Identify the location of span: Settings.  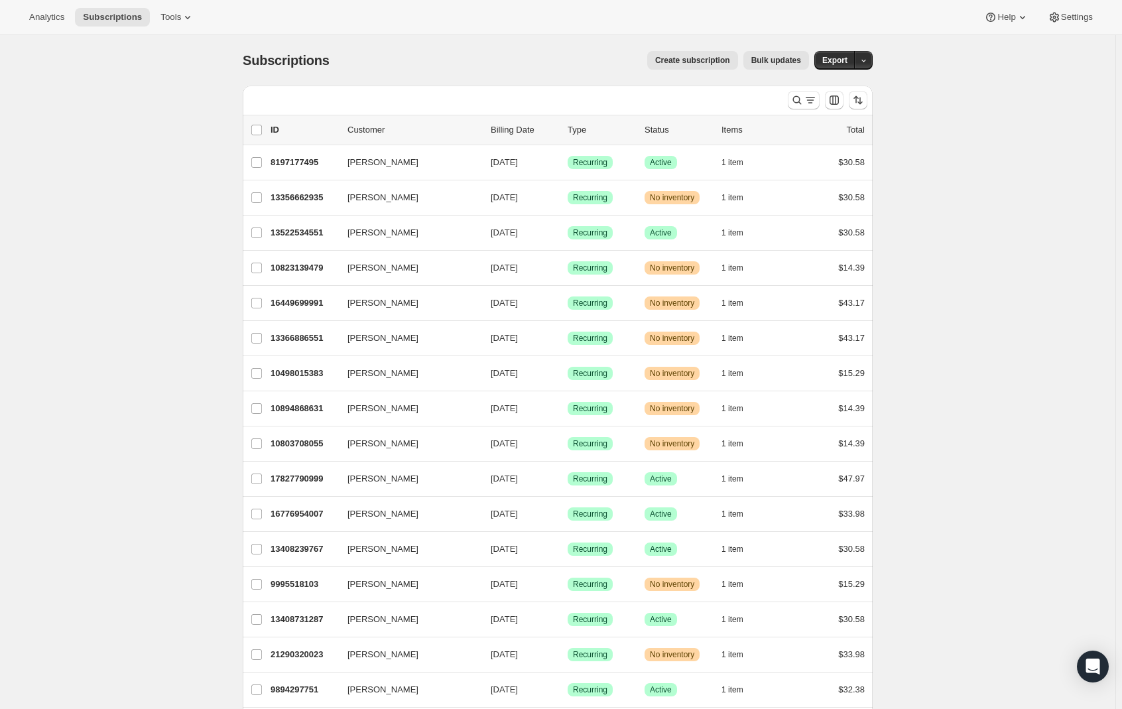
(1076, 17).